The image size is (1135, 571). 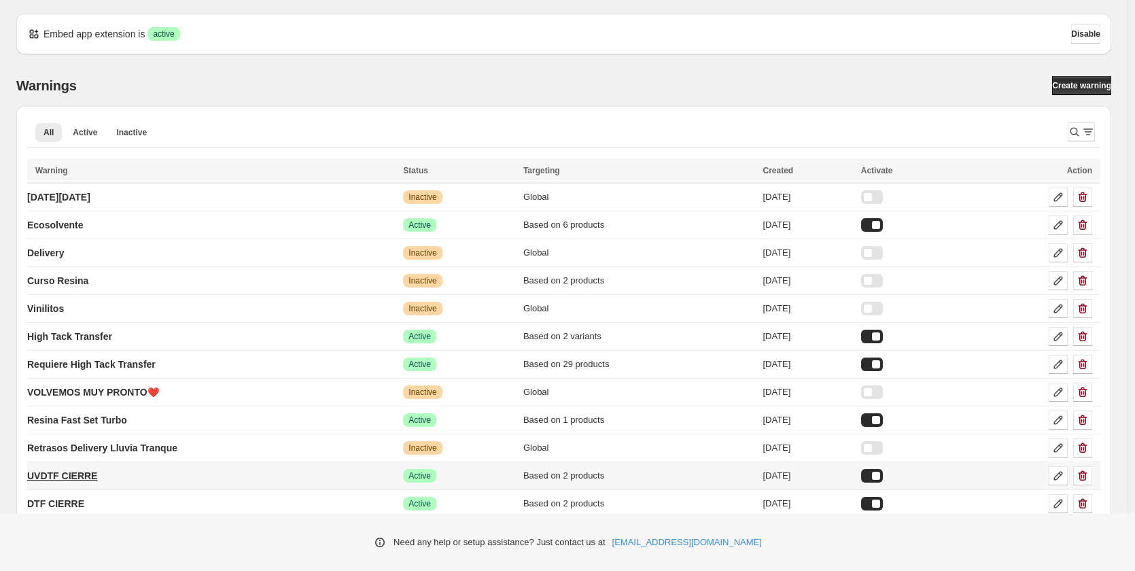 What do you see at coordinates (93, 392) in the screenshot?
I see `a: VOLVEMOS MUY PRONTO❤️` at bounding box center [93, 392].